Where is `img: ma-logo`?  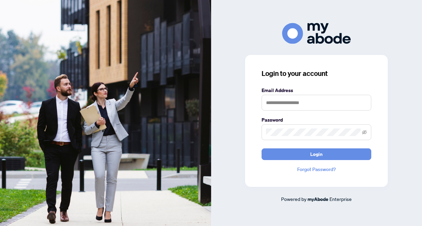 img: ma-logo is located at coordinates (317, 33).